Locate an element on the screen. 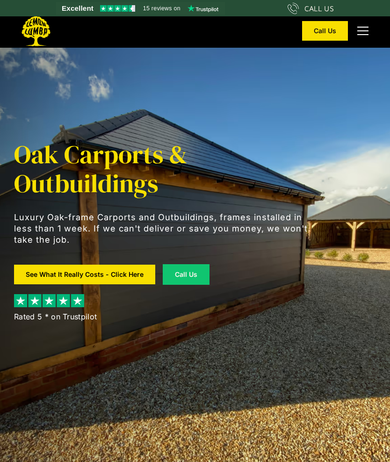 The height and width of the screenshot is (462, 390). p: Luxury Oak-frame Carports and Outbuildings, frames installed in less than 1 week. If we can't del... is located at coordinates (164, 229).